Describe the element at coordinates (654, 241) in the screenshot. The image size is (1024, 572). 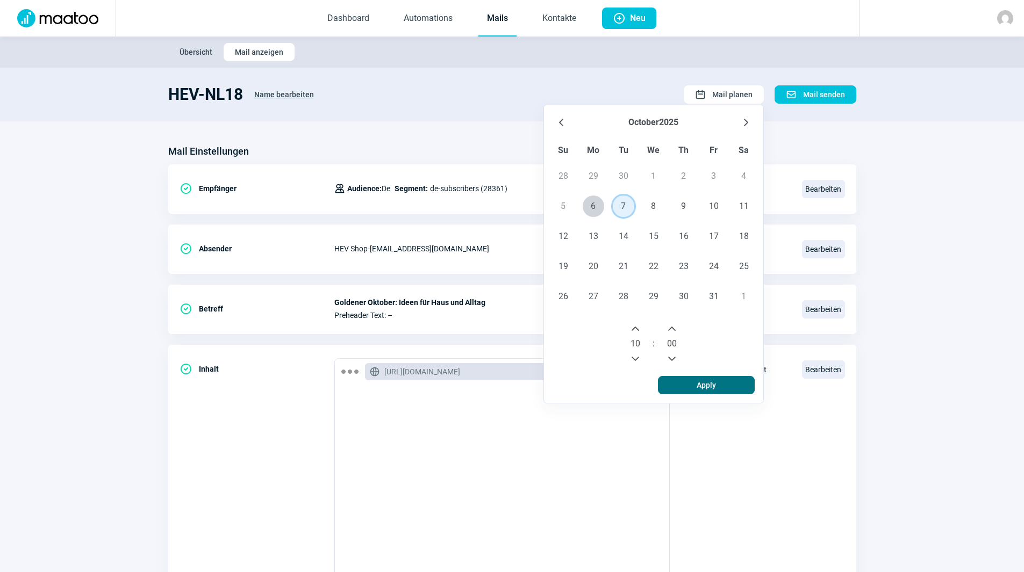
I see `div: Choose Date` at that location.